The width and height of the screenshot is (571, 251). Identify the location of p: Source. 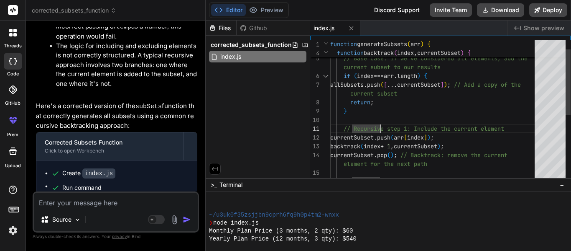
(62, 219).